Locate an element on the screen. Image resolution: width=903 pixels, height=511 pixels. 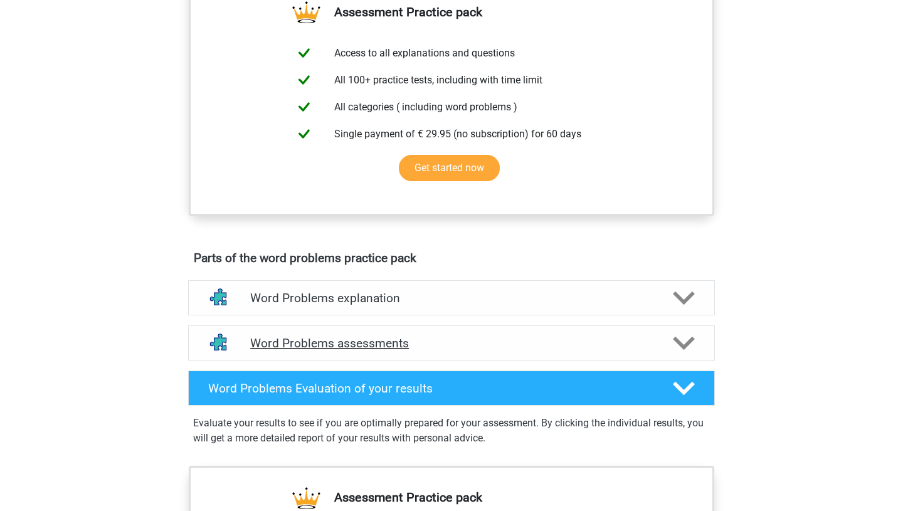
h4: Parts of the word problems practice pack is located at coordinates (452, 258).